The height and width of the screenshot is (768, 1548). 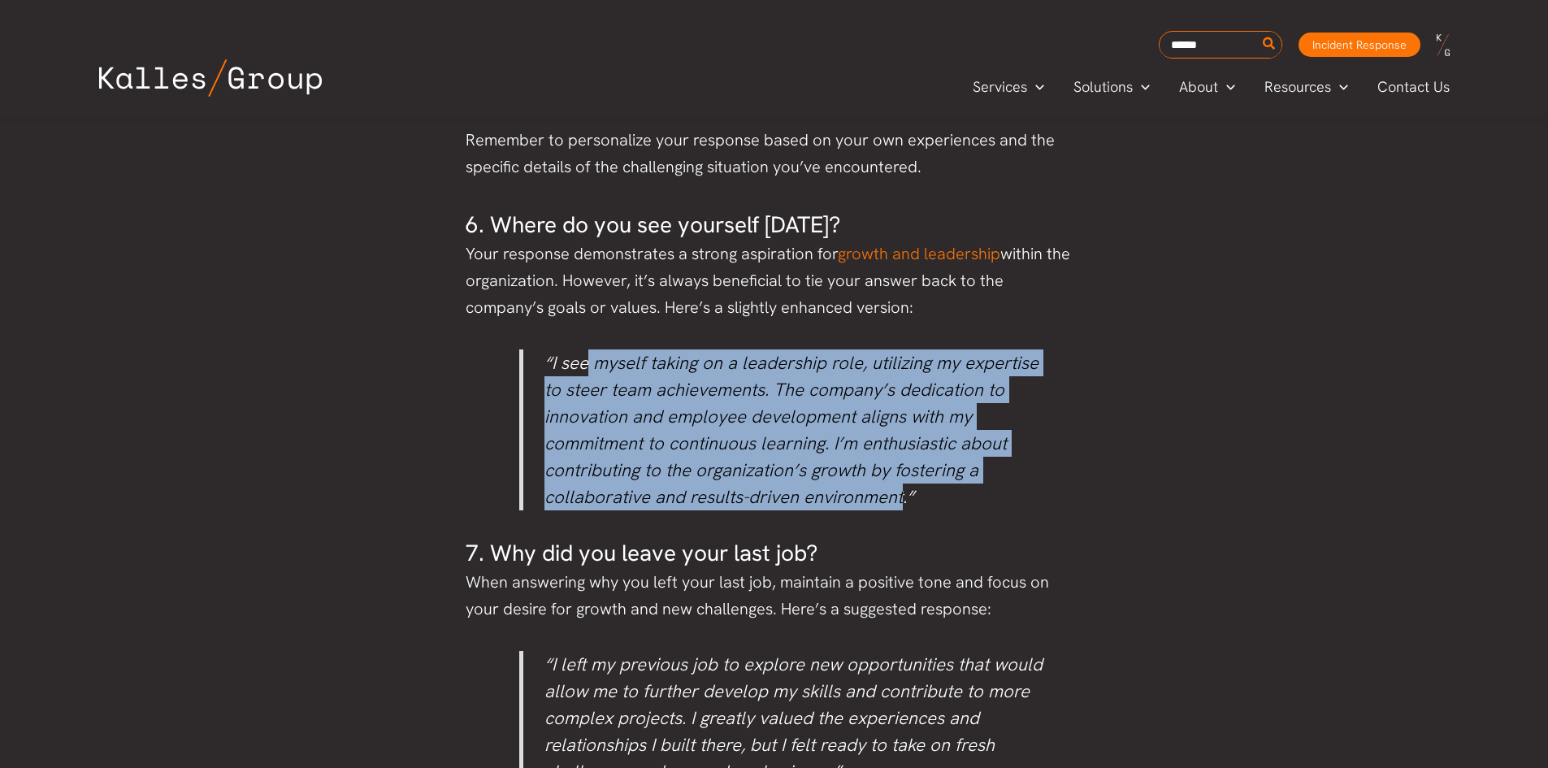 I want to click on a: ResourcesMenu Toggle, so click(x=1306, y=87).